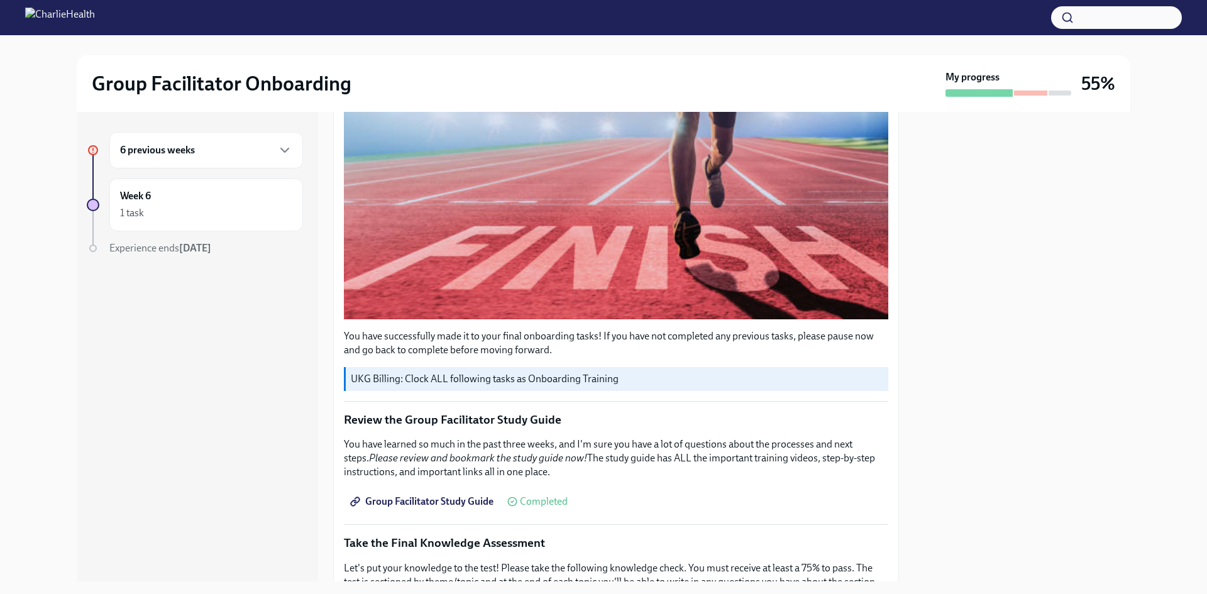 Image resolution: width=1207 pixels, height=594 pixels. Describe the element at coordinates (973, 77) in the screenshot. I see `strong: My progress` at that location.